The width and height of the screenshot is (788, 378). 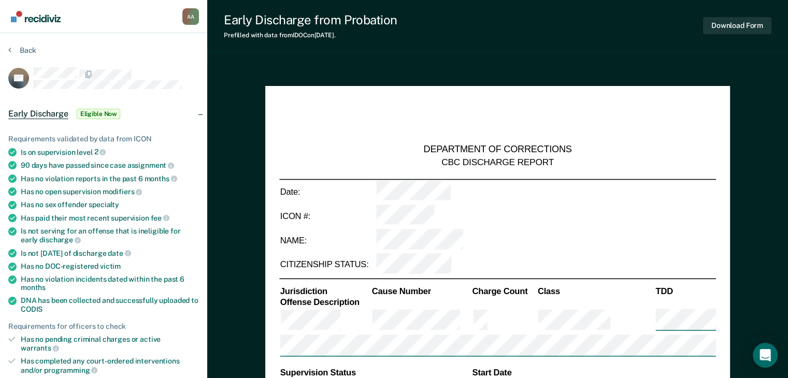 I want to click on span: fee, so click(x=160, y=218).